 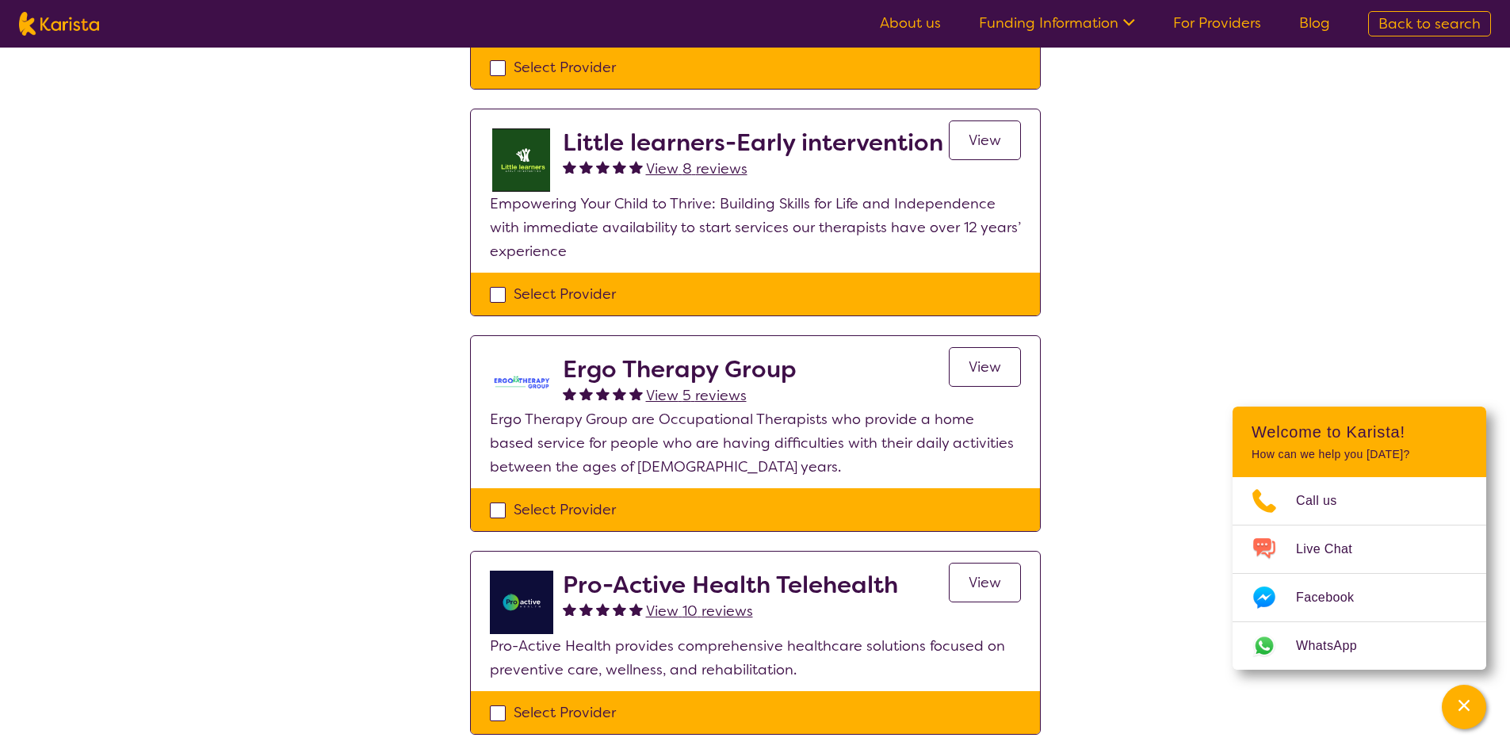 I want to click on p: Empowering Your Child to Thrive: Building Skills for Life and Independence with immediate availab..., so click(x=755, y=227).